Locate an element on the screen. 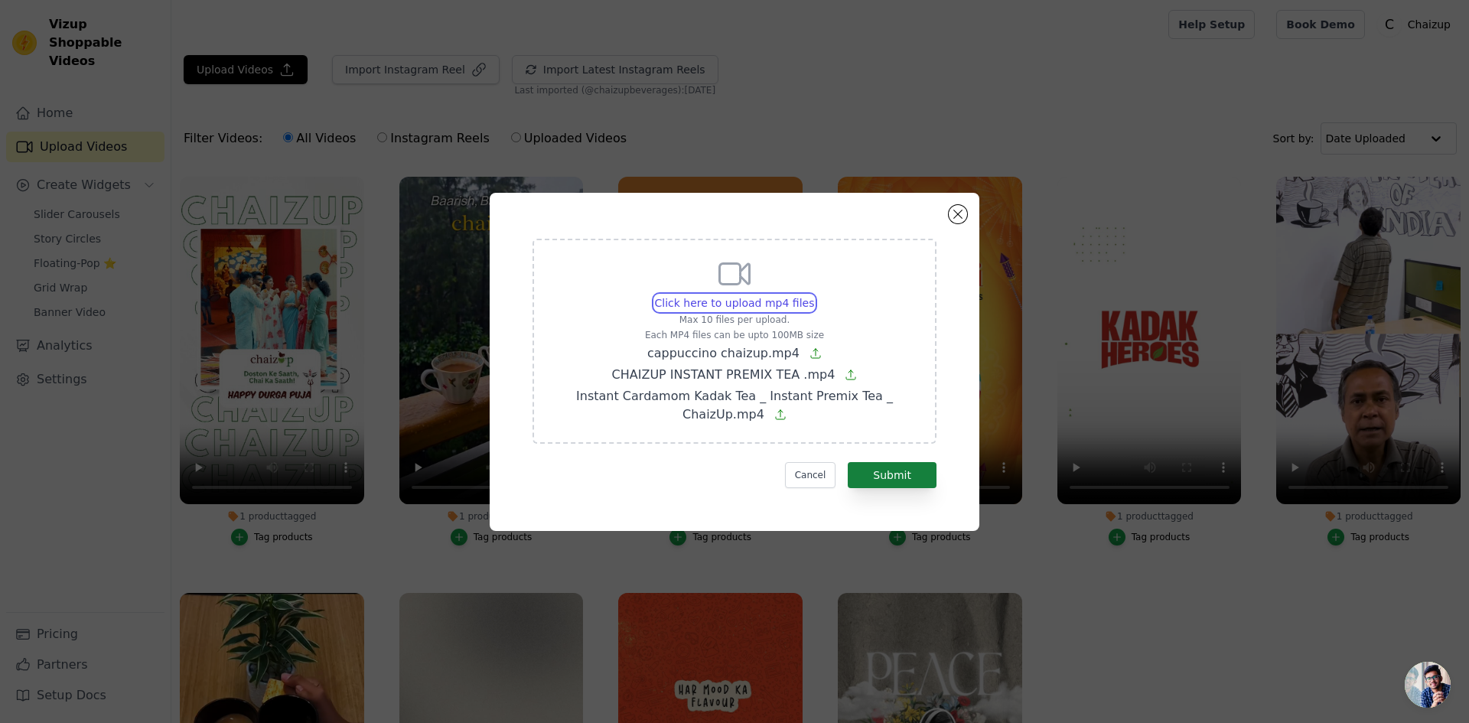  div: Open chat is located at coordinates (1427, 685).